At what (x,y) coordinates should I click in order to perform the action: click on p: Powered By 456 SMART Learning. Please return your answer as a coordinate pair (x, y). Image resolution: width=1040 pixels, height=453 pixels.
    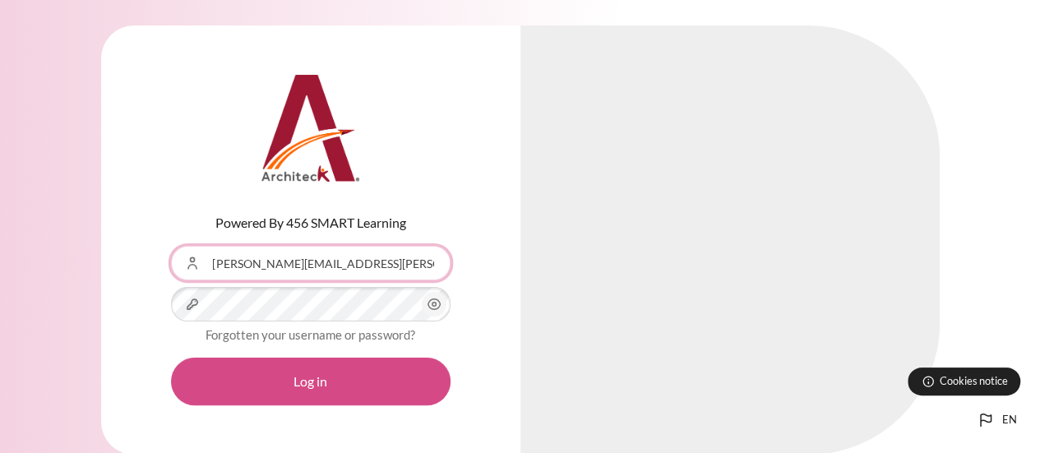
    Looking at the image, I should click on (311, 223).